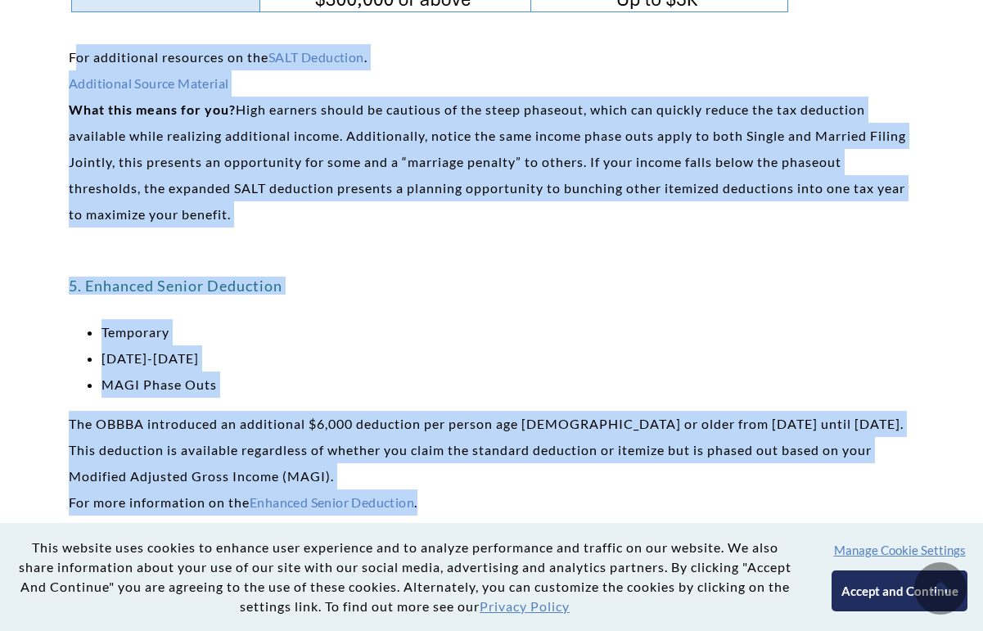  Describe the element at coordinates (898, 591) in the screenshot. I see `button: Accept and Continue` at that location.